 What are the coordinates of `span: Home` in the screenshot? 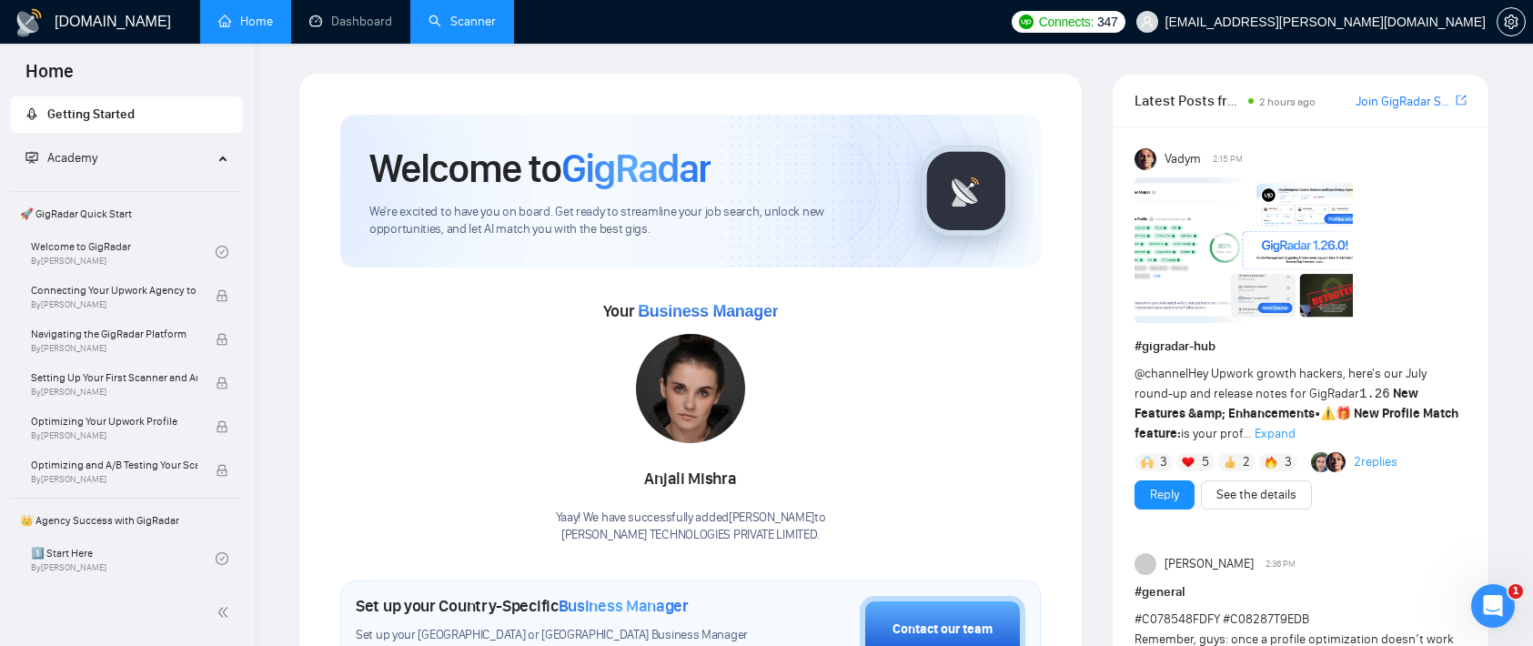 It's located at (49, 77).